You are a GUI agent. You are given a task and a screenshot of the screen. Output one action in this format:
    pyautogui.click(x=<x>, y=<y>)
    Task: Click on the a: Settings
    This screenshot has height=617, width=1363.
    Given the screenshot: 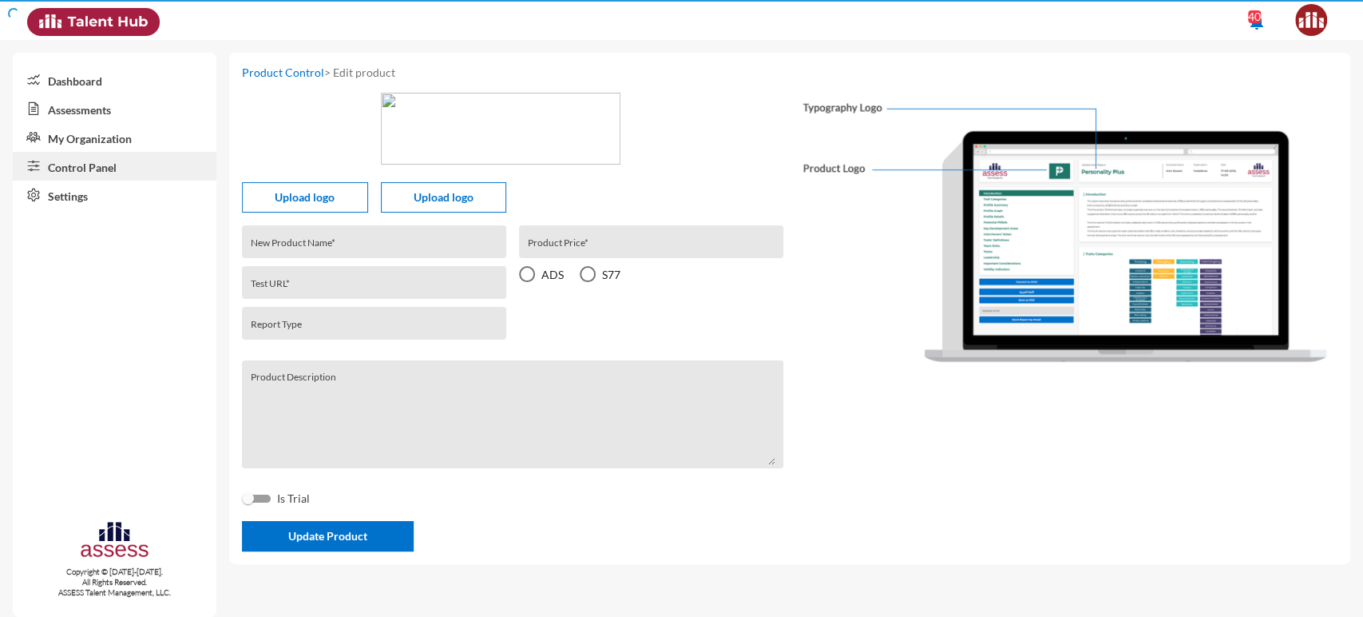 What is the action you would take?
    pyautogui.click(x=114, y=195)
    